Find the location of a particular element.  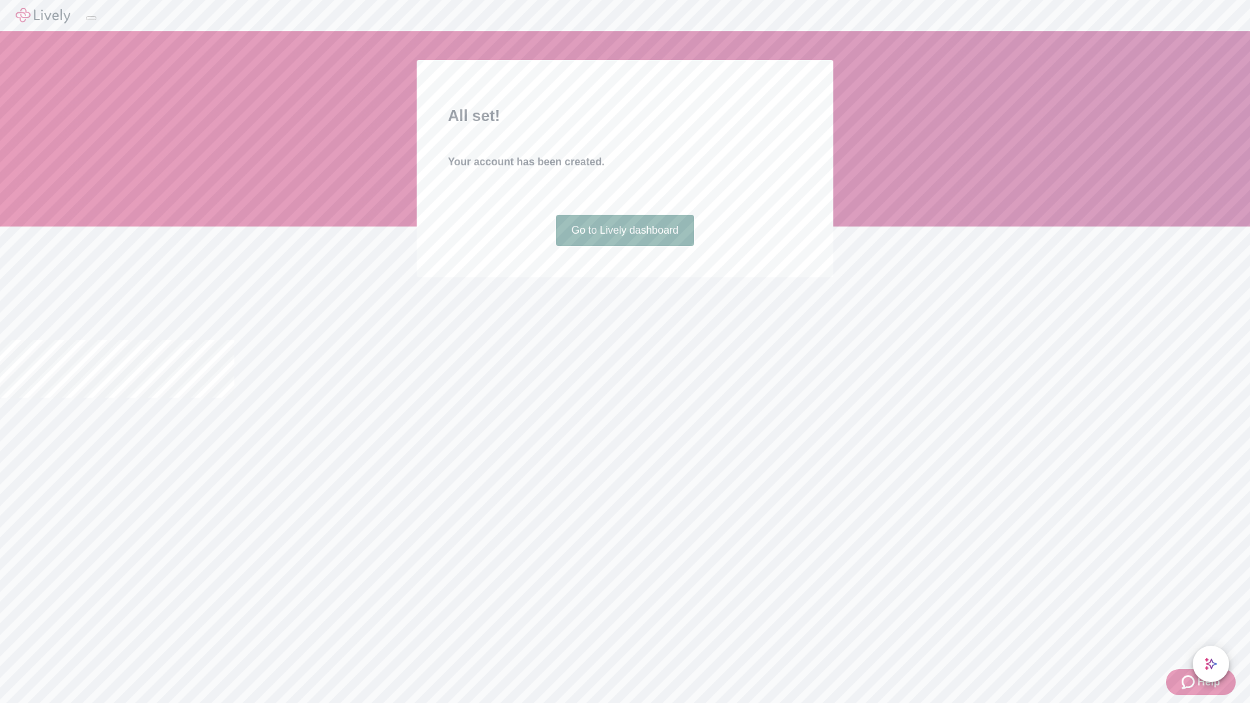

h2: All set! is located at coordinates (625, 116).